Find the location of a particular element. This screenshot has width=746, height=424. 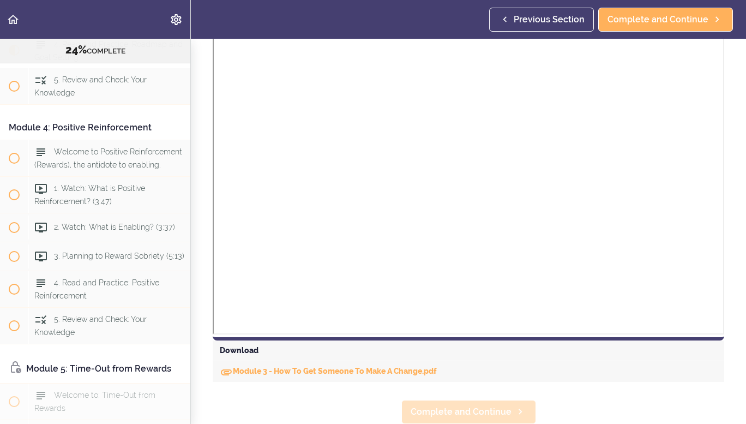

div: COMPLETE is located at coordinates (95, 50).